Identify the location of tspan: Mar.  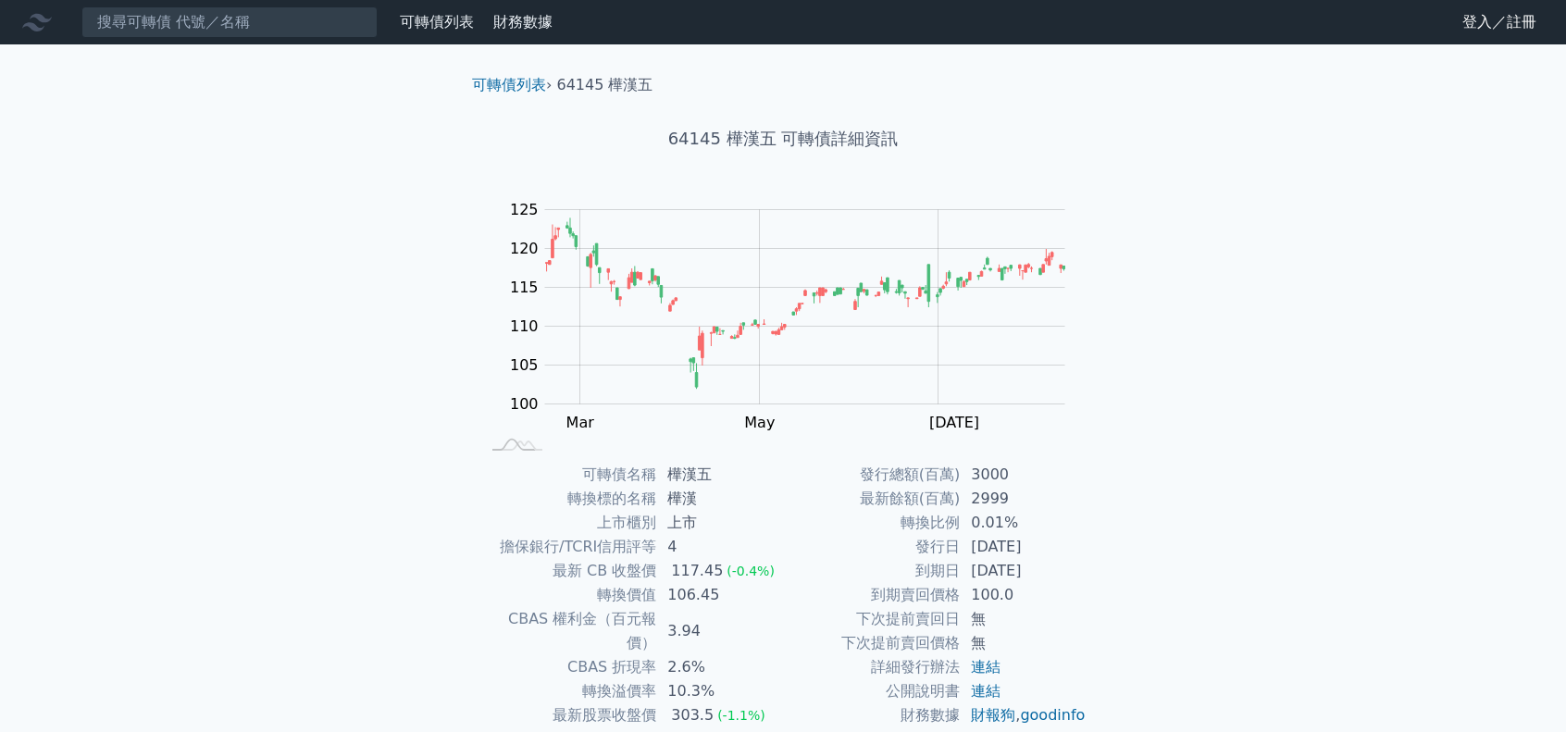
(580, 422).